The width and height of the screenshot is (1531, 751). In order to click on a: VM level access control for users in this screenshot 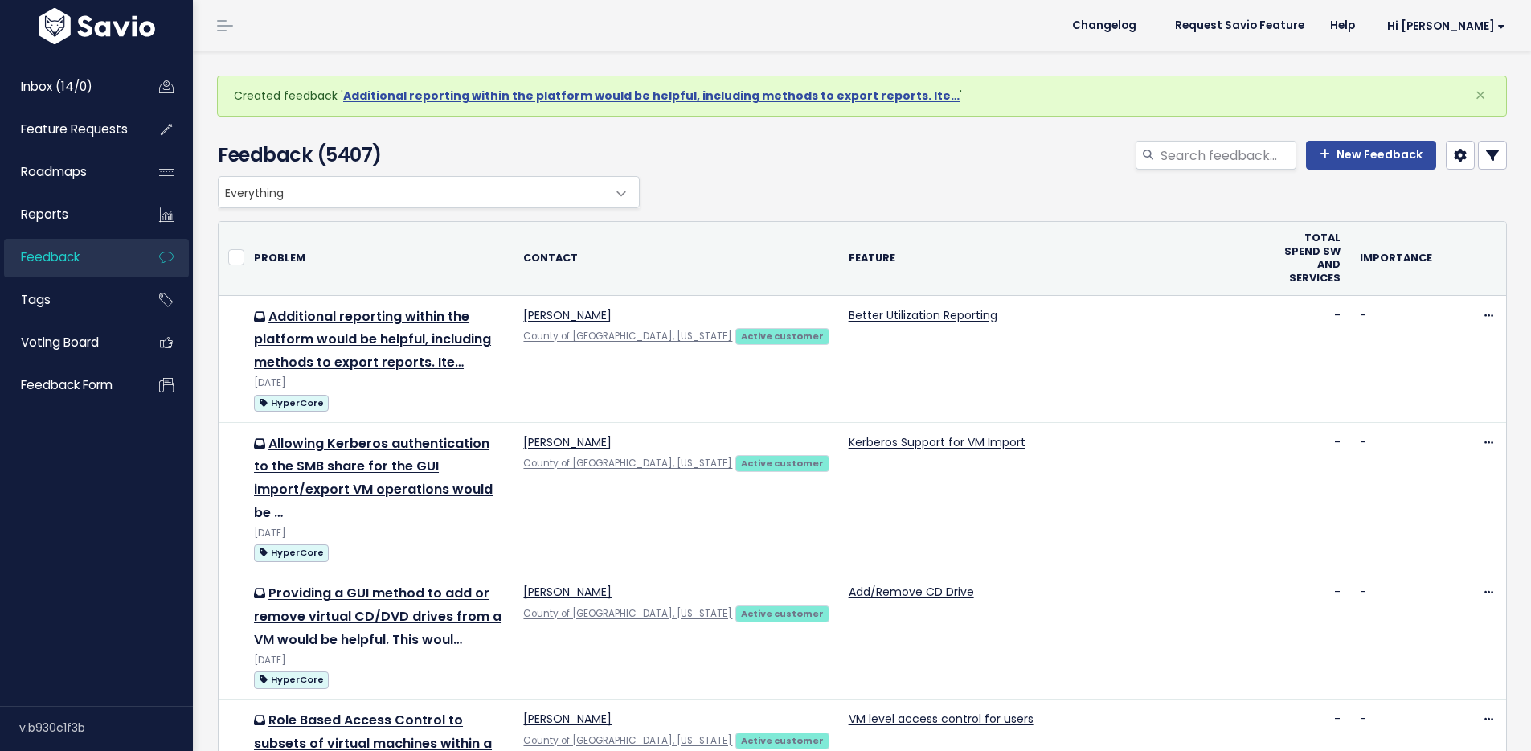, I will do `click(941, 718)`.